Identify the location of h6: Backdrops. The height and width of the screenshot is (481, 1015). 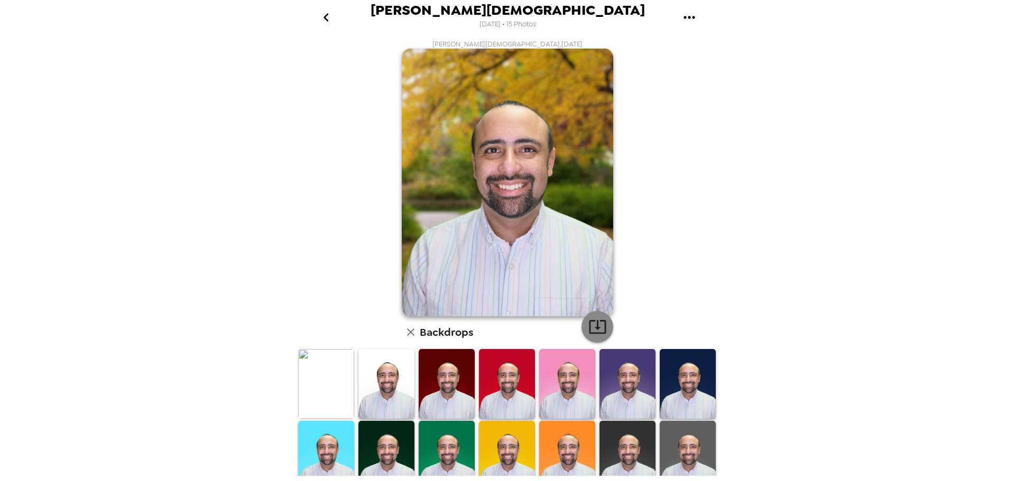
(446, 332).